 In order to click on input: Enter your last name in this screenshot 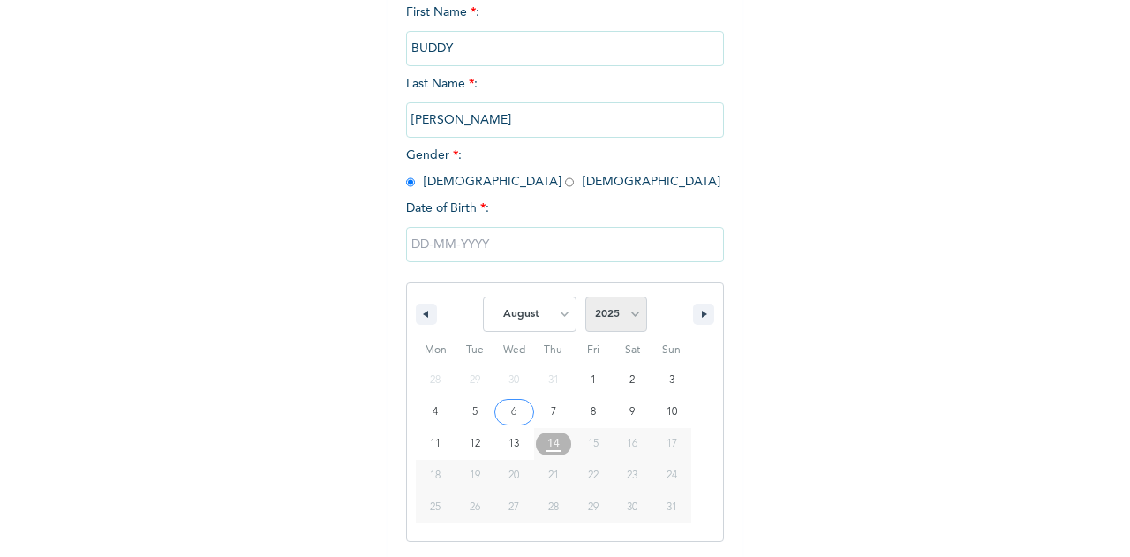, I will do `click(565, 120)`.